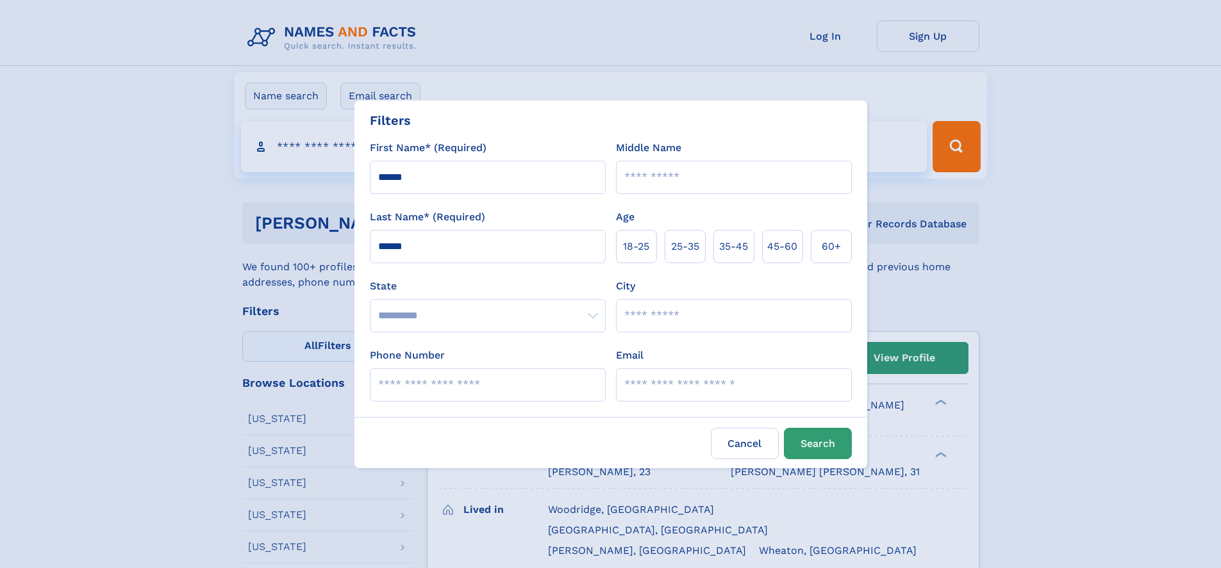 The height and width of the screenshot is (568, 1221). What do you see at coordinates (648, 148) in the screenshot?
I see `label: Middle Name` at bounding box center [648, 148].